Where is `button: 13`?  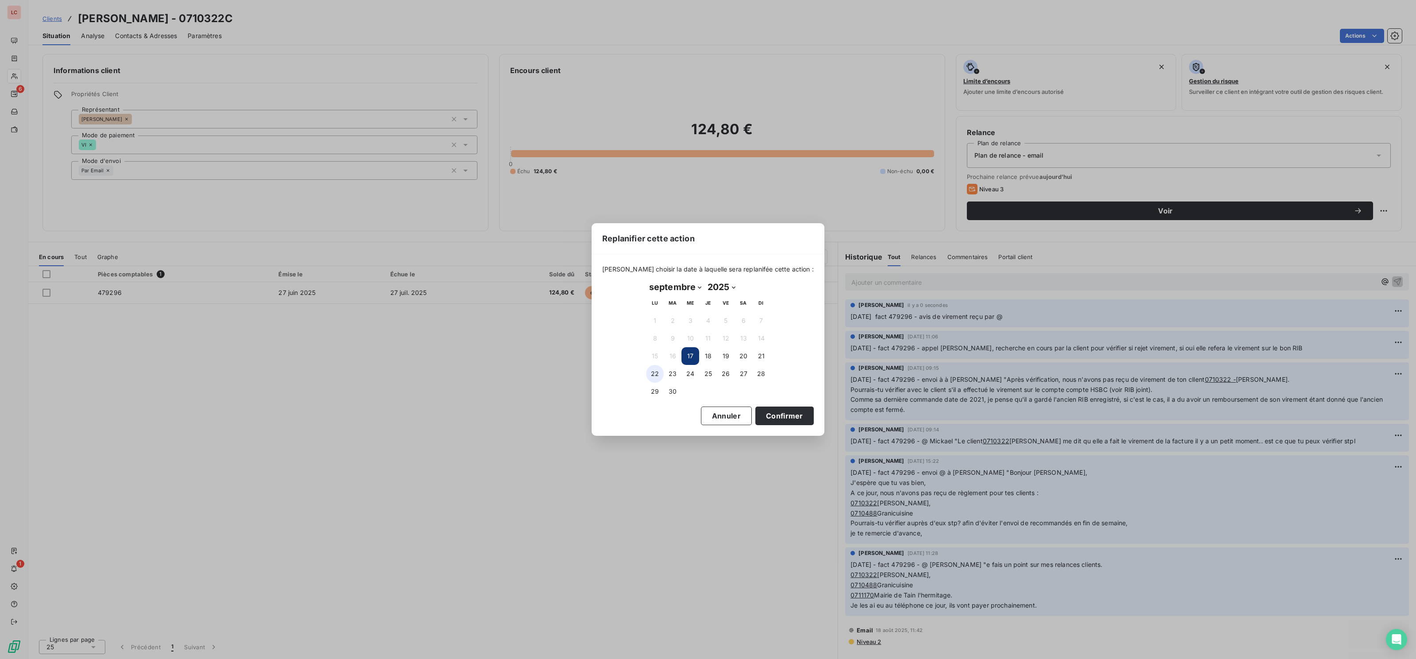 button: 13 is located at coordinates (744, 338).